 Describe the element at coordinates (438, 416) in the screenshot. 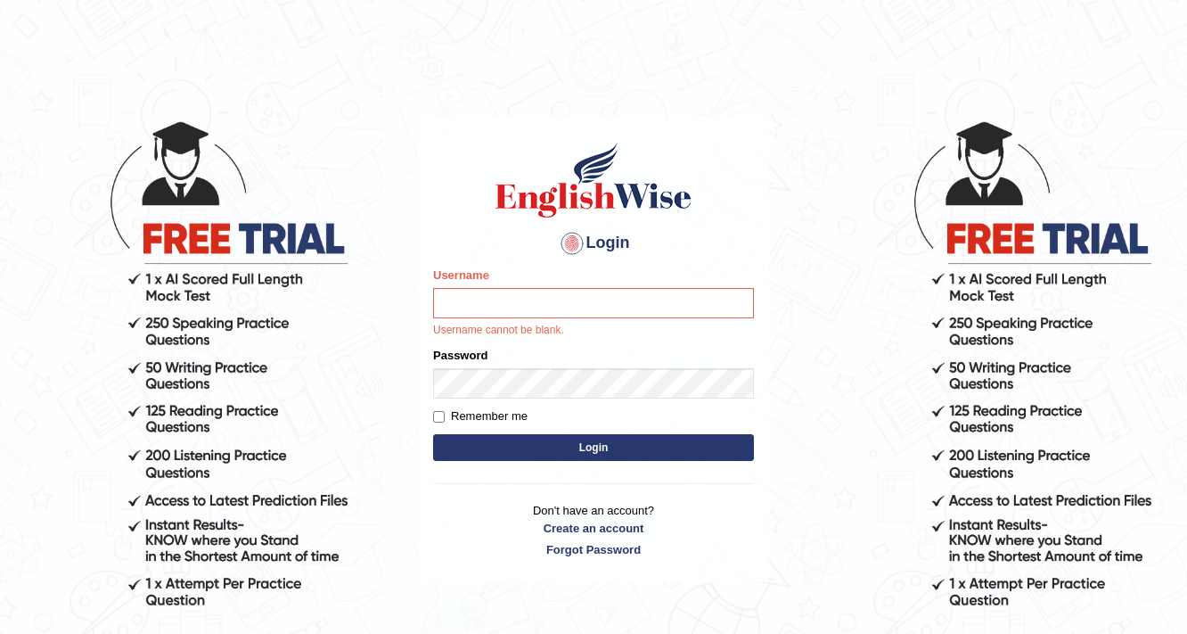

I see `input: Remember me` at that location.